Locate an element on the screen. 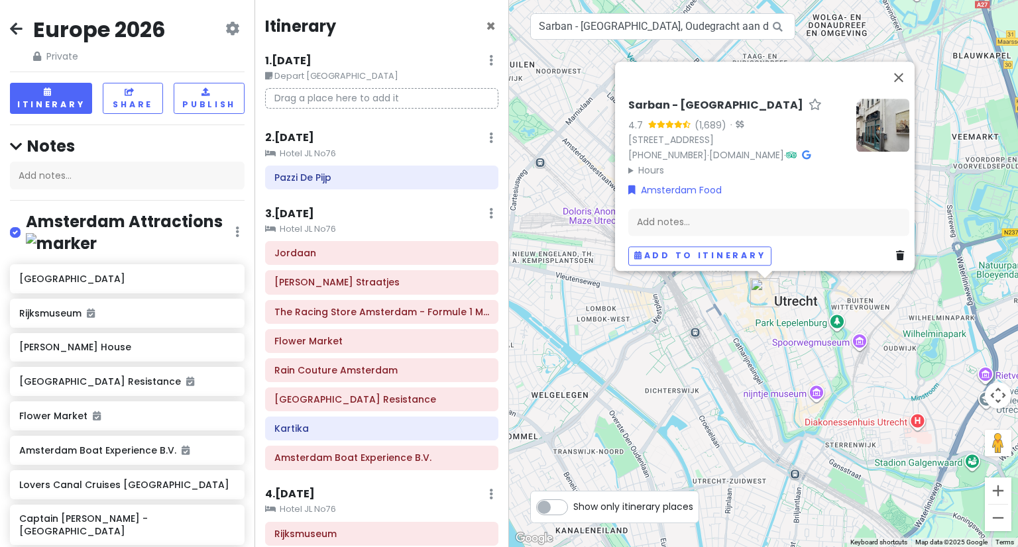 The width and height of the screenshot is (1018, 547). button: Keyboard shortcuts is located at coordinates (879, 543).